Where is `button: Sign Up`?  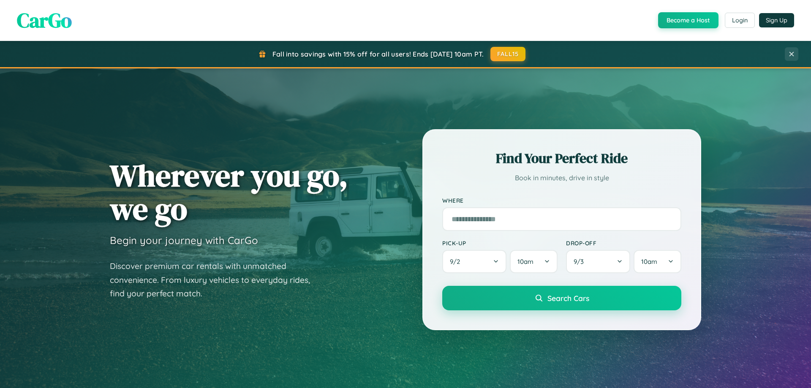 button: Sign Up is located at coordinates (777, 20).